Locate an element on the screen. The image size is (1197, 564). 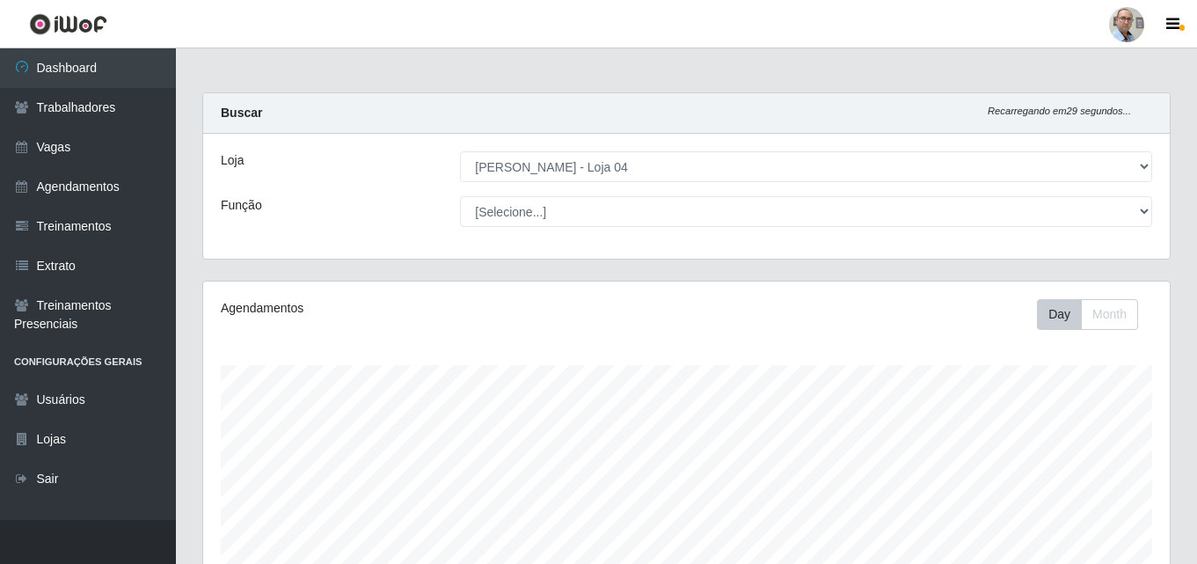
div: Agendamentos is located at coordinates (407, 308).